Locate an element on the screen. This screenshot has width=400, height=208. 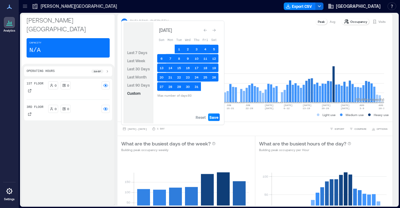
p: 1 Day is located at coordinates (160, 129).